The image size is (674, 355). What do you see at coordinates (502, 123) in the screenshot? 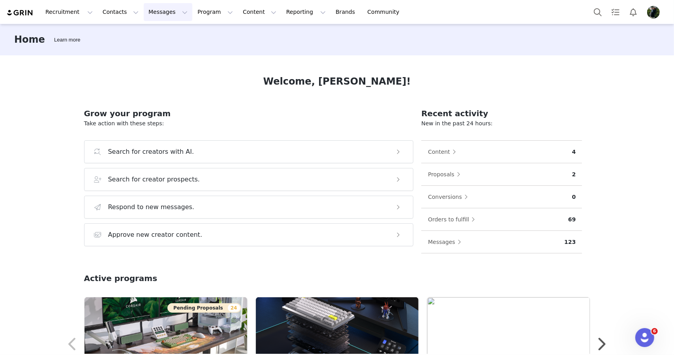
I see `p: New in the past 24 hours:` at bounding box center [502, 123].